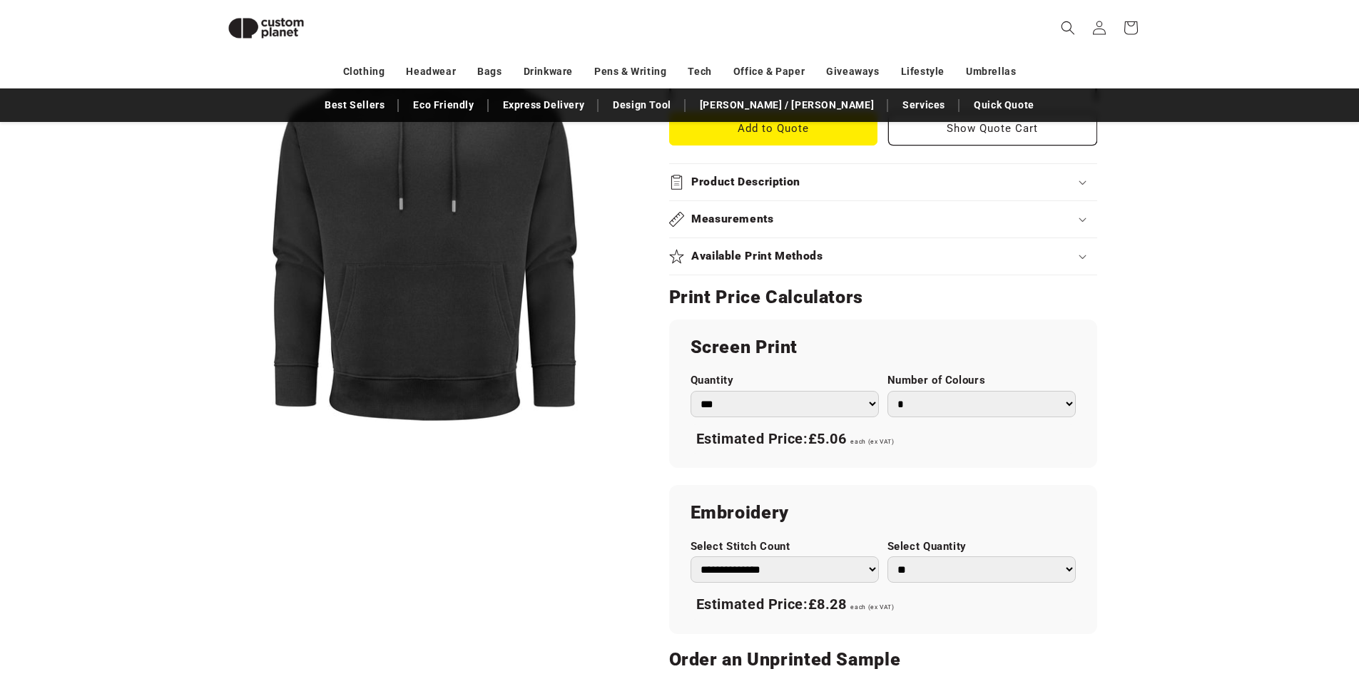 The image size is (1359, 674). I want to click on a: Clothing, so click(364, 71).